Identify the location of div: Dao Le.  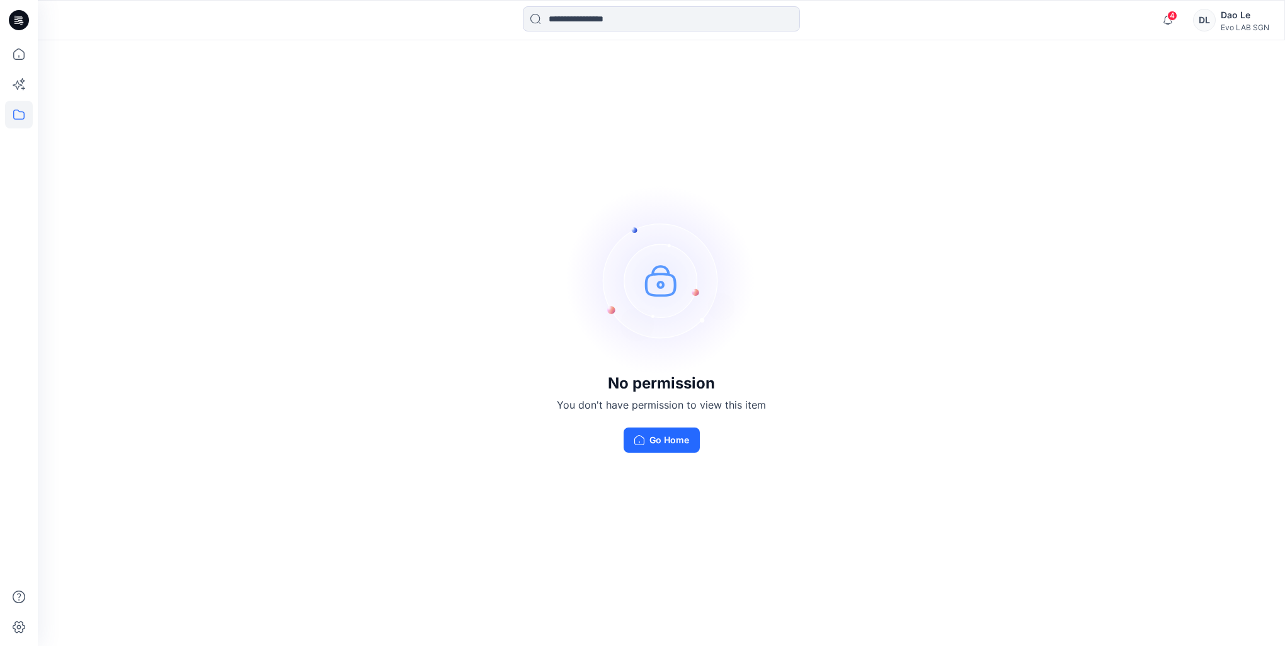
(1245, 15).